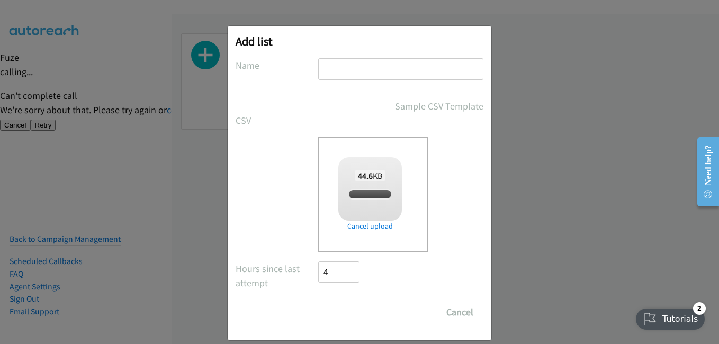 This screenshot has width=719, height=344. Describe the element at coordinates (277, 120) in the screenshot. I see `label: CSV` at that location.